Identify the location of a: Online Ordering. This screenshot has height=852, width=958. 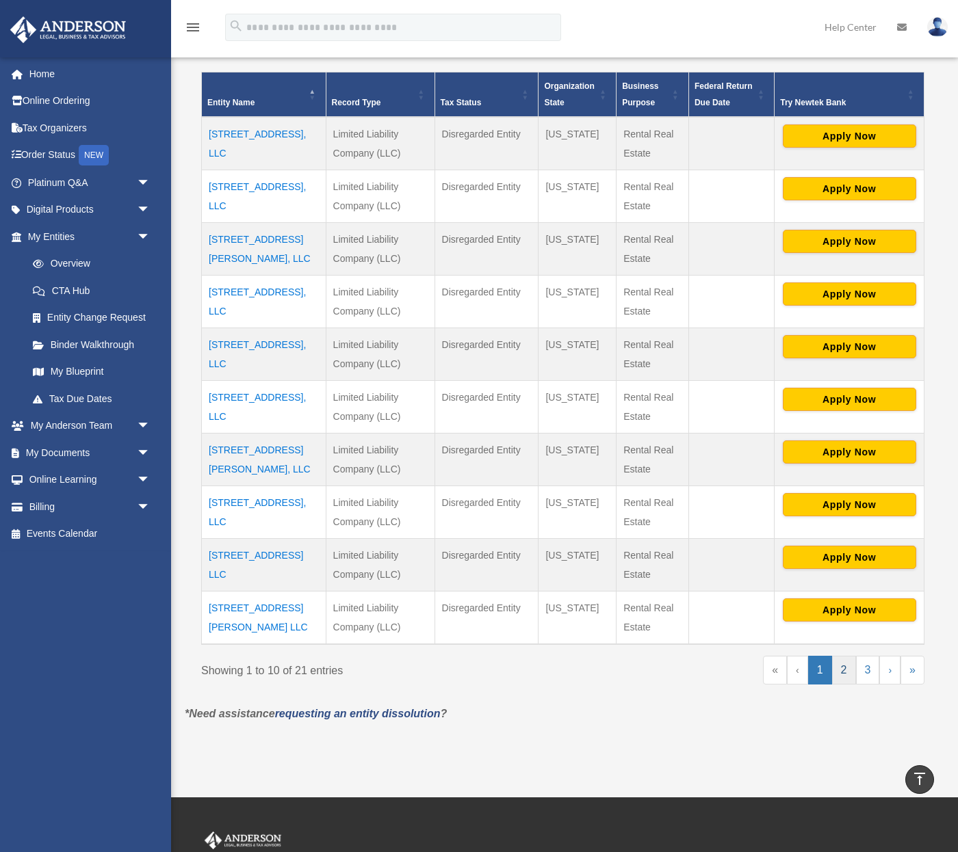
(90, 101).